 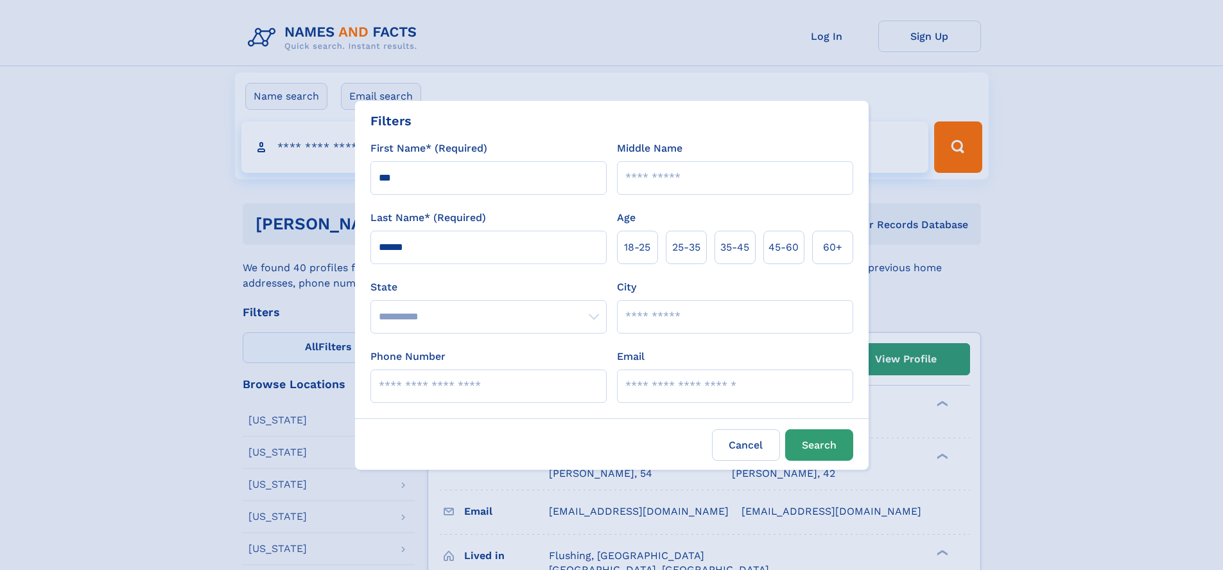 What do you see at coordinates (627, 287) in the screenshot?
I see `label: City` at bounding box center [627, 287].